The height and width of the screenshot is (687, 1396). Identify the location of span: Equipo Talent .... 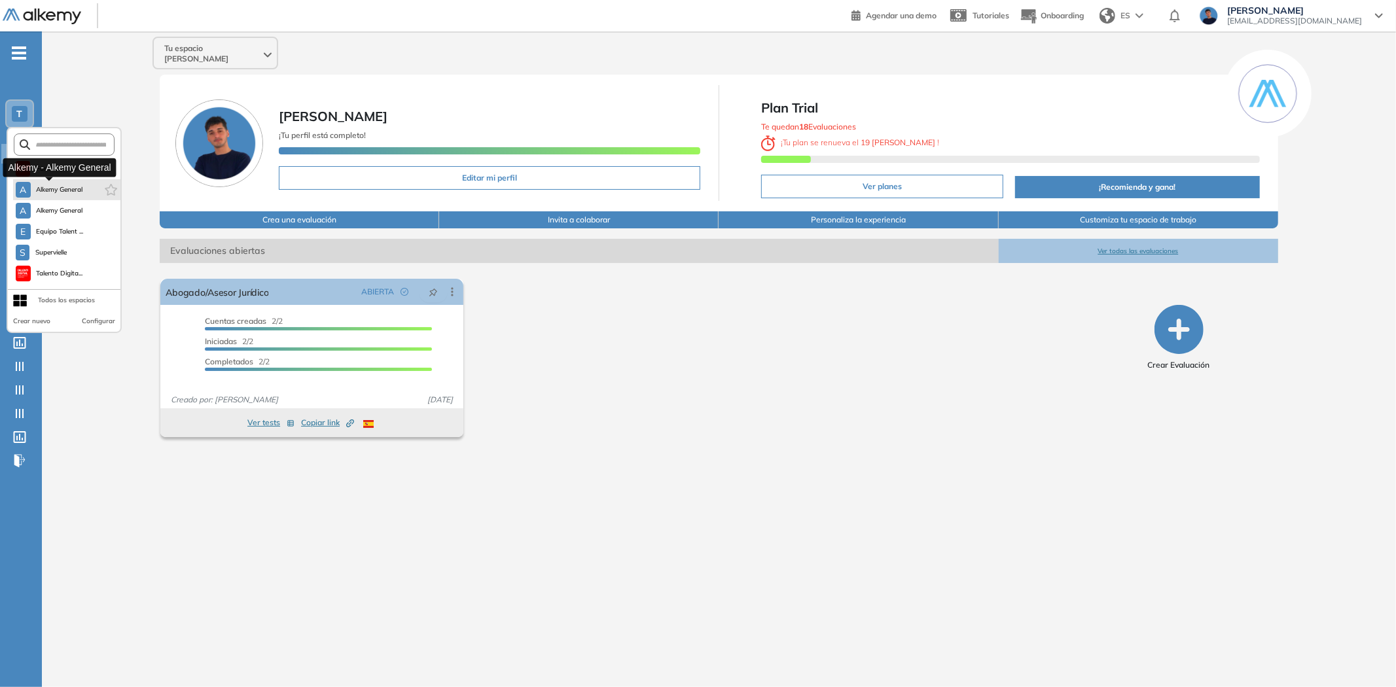
(60, 232).